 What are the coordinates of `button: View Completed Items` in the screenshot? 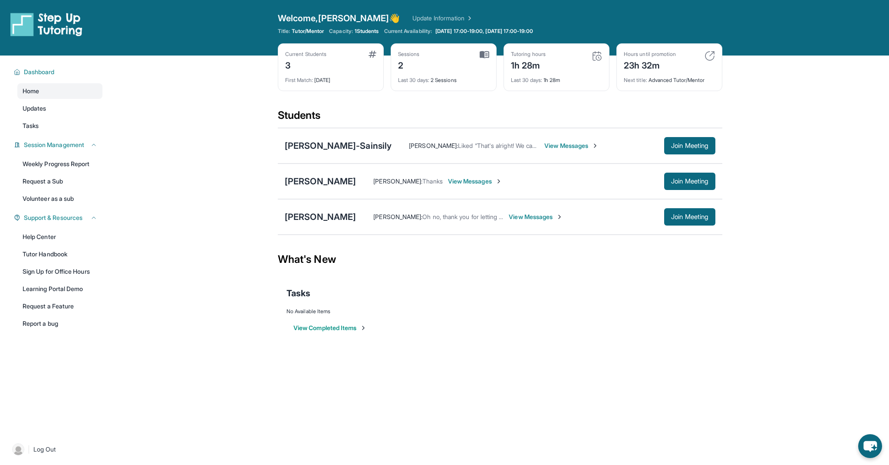 It's located at (330, 328).